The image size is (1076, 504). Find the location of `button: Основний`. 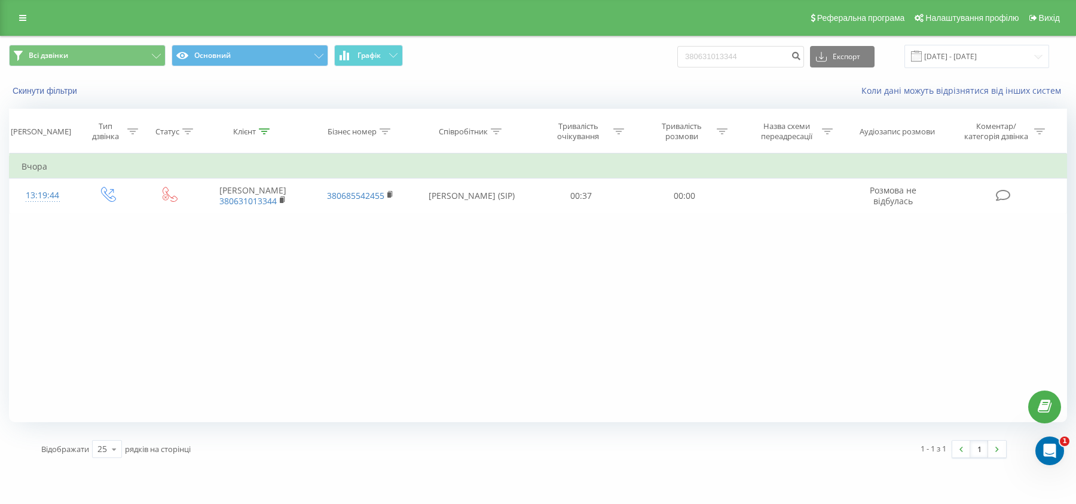

button: Основний is located at coordinates (250, 56).